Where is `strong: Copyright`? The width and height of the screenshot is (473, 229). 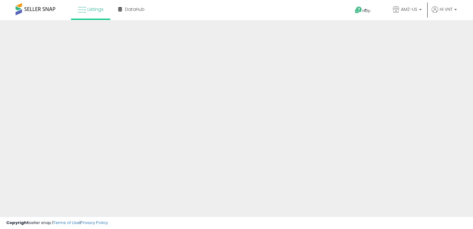
strong: Copyright is located at coordinates (17, 223).